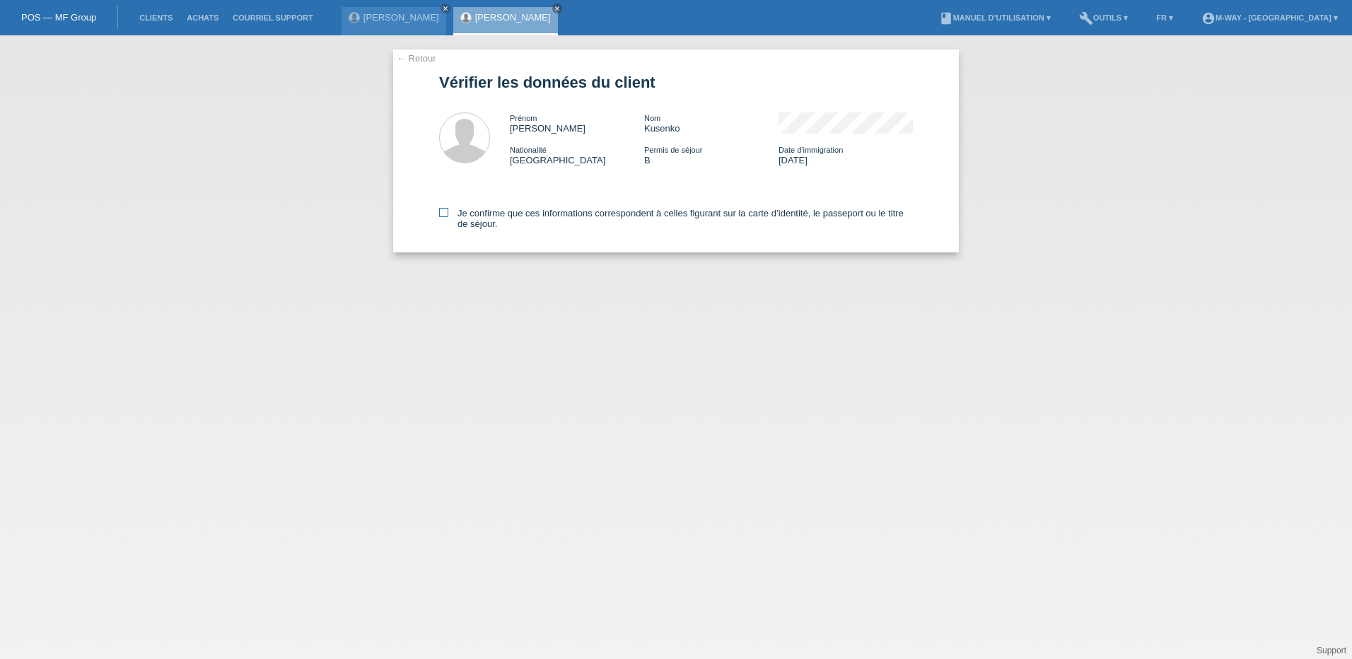 The height and width of the screenshot is (659, 1352). Describe the element at coordinates (676, 82) in the screenshot. I see `h1: Vérifier les données du client` at that location.